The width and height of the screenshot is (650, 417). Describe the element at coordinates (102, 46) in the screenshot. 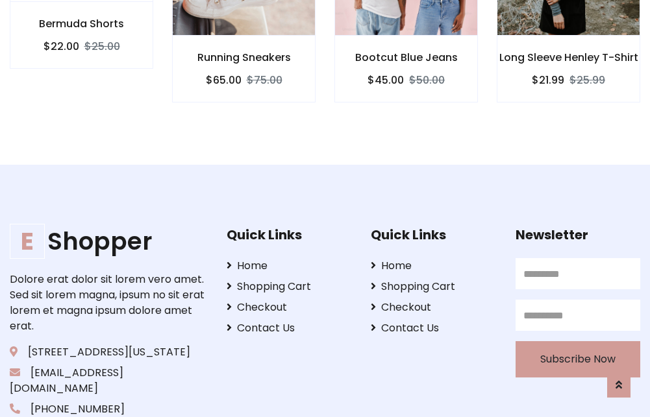

I see `del: $25.00` at that location.